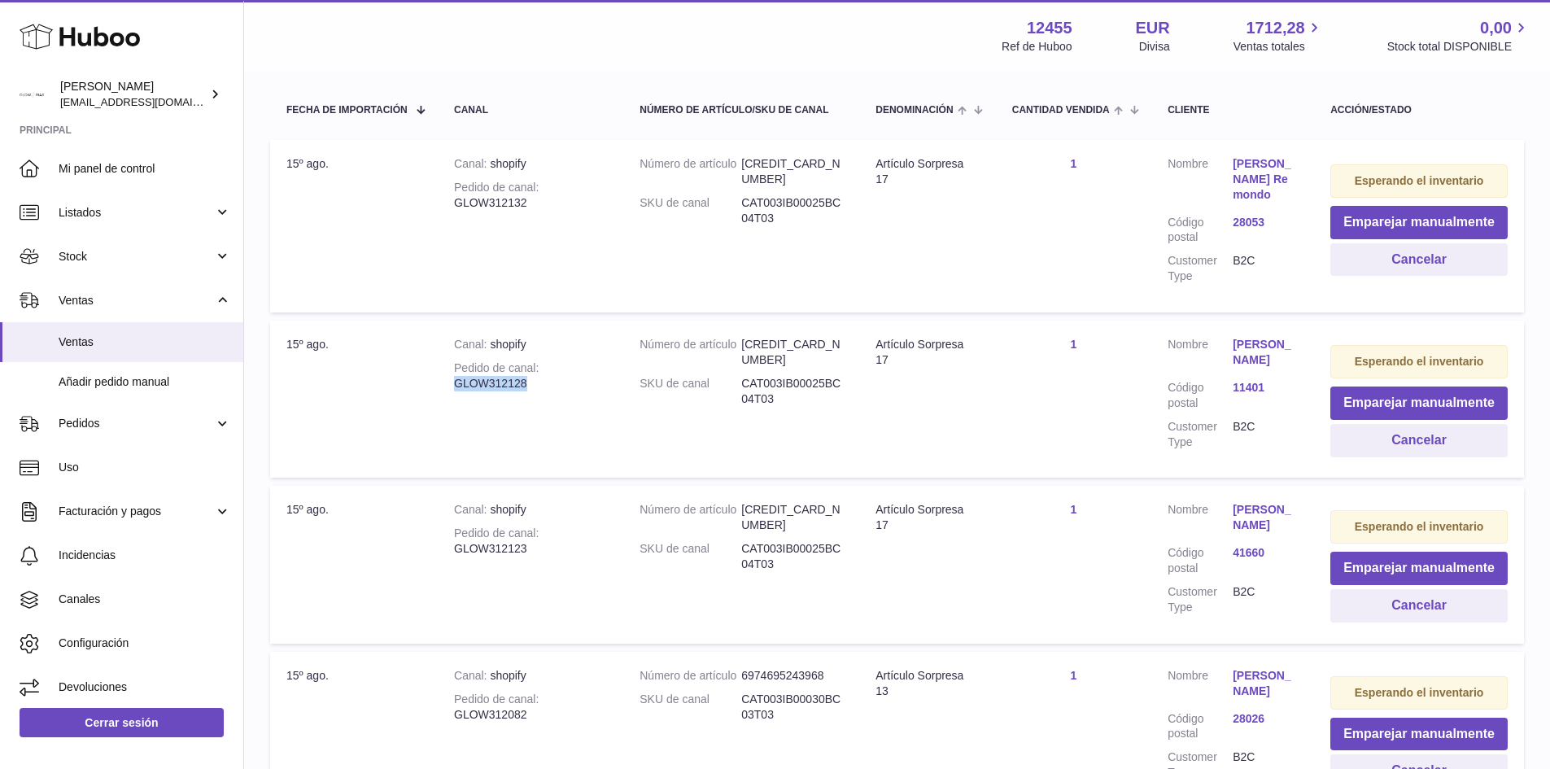 The image size is (1550, 769). Describe the element at coordinates (928, 684) in the screenshot. I see `div: Artículo Sorpresa 13` at that location.